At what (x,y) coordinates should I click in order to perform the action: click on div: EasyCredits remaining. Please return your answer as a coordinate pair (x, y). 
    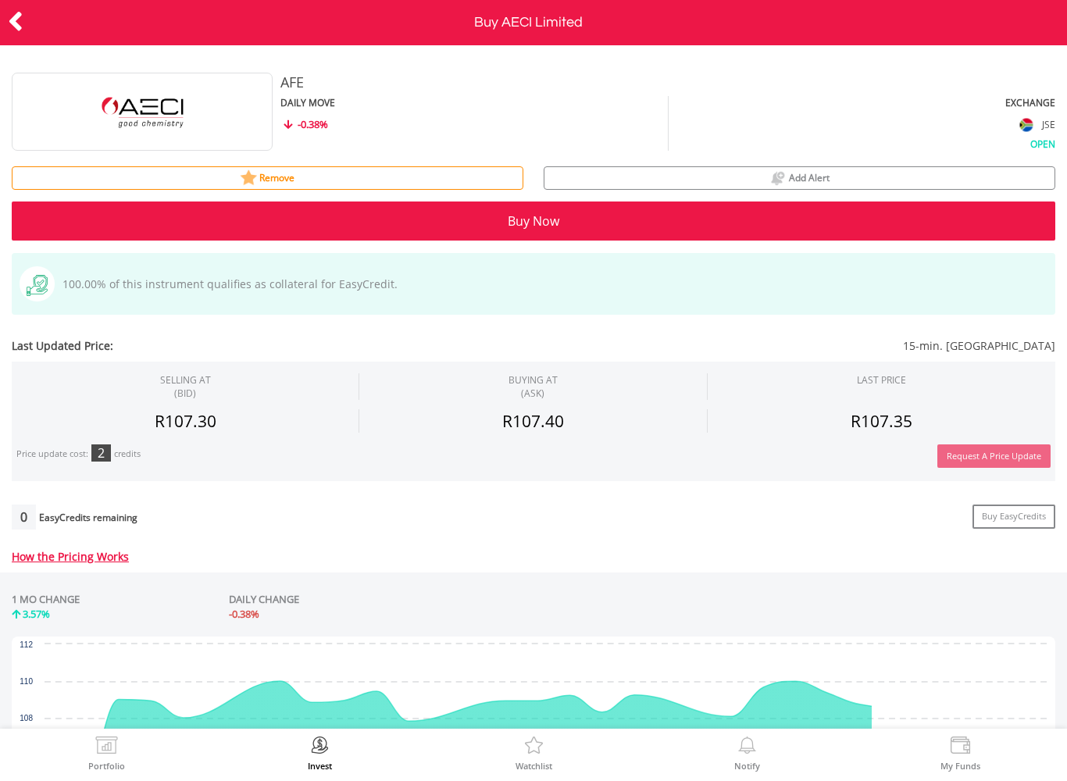
    Looking at the image, I should click on (88, 519).